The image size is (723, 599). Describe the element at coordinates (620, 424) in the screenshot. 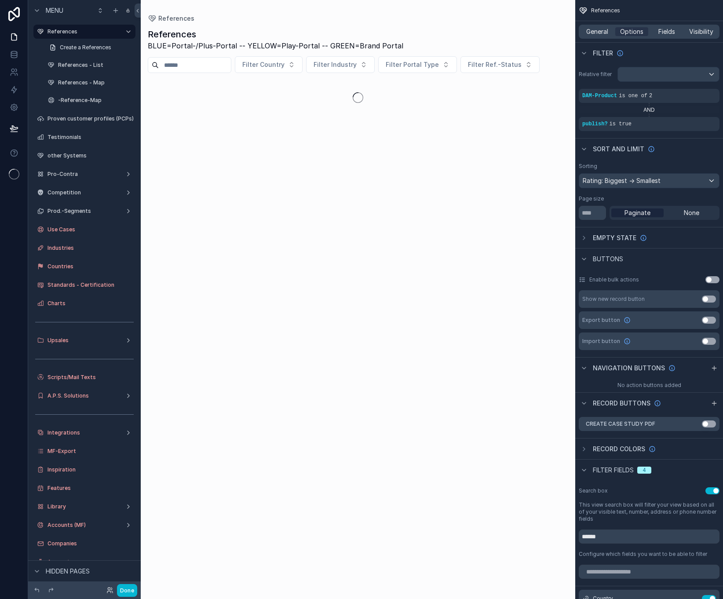

I see `label: create case Study PDF` at that location.